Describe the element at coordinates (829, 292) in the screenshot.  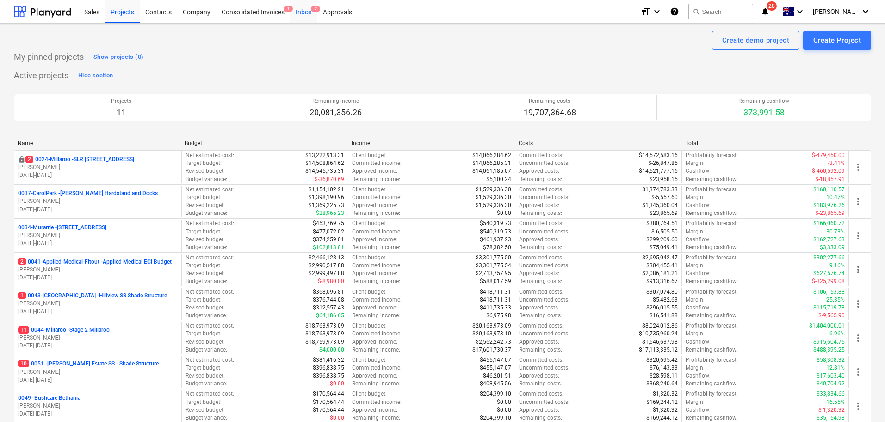
I see `p: $106,153.88` at that location.